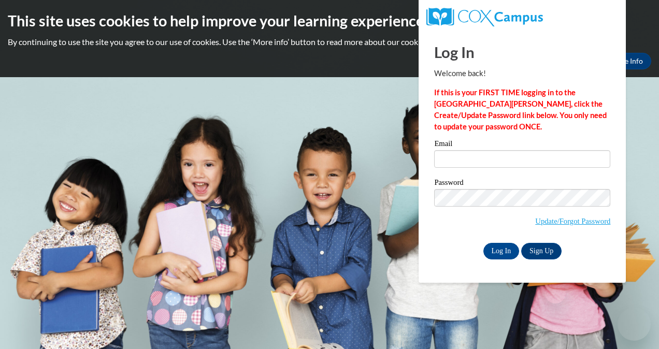 This screenshot has width=659, height=349. Describe the element at coordinates (542, 251) in the screenshot. I see `a: Sign Up` at that location.